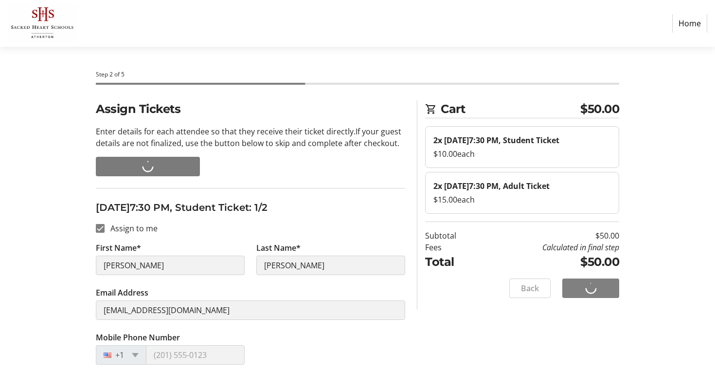  What do you see at coordinates (522, 154) in the screenshot?
I see `div: $10.00 each` at bounding box center [522, 154].